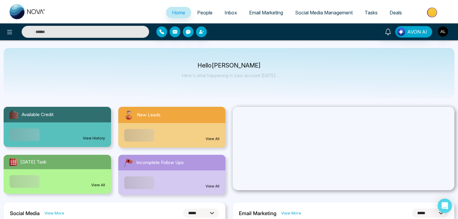 This screenshot has height=219, width=458. Describe the element at coordinates (445, 206) in the screenshot. I see `div: Open Intercom Messenger` at that location.